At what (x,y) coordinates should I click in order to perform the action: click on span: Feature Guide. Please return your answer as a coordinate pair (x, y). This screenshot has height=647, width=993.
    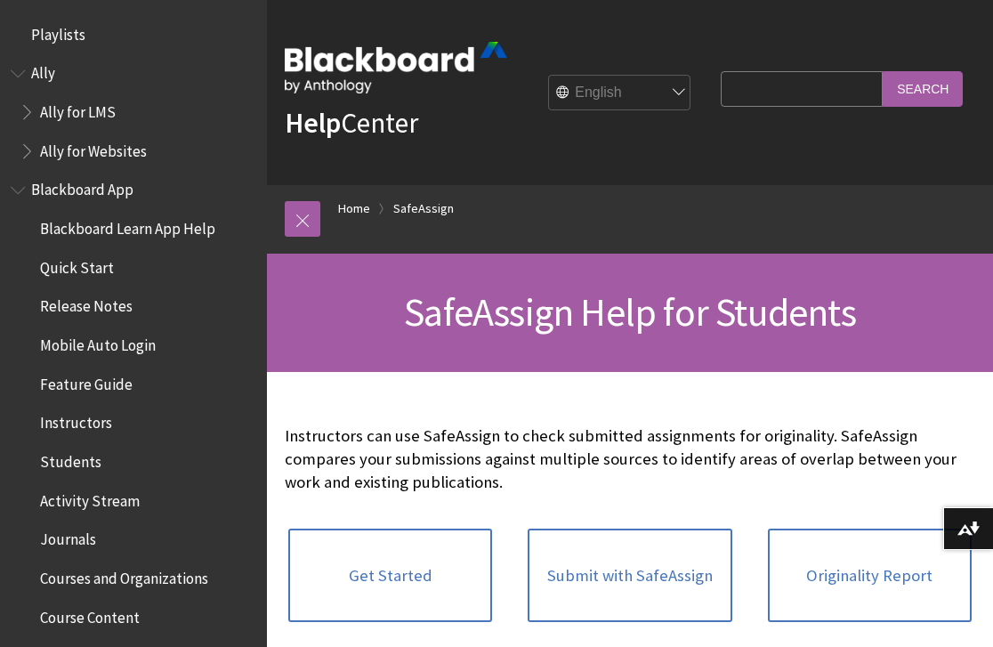
    Looking at the image, I should click on (86, 381).